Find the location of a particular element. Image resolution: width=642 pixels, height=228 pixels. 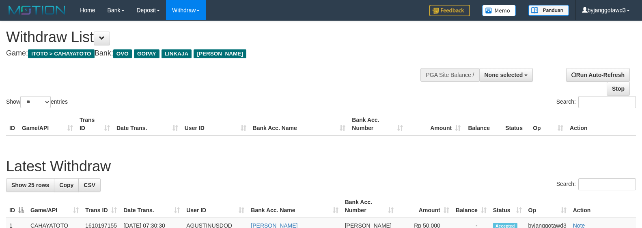

th: Trans ID is located at coordinates (94, 124).